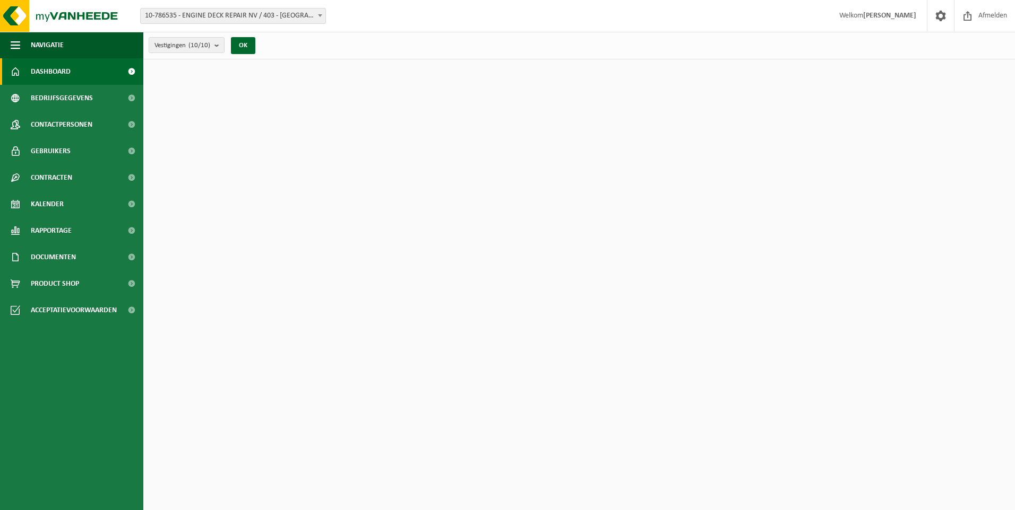 The height and width of the screenshot is (510, 1015). Describe the element at coordinates (51, 178) in the screenshot. I see `span: Contracten` at that location.